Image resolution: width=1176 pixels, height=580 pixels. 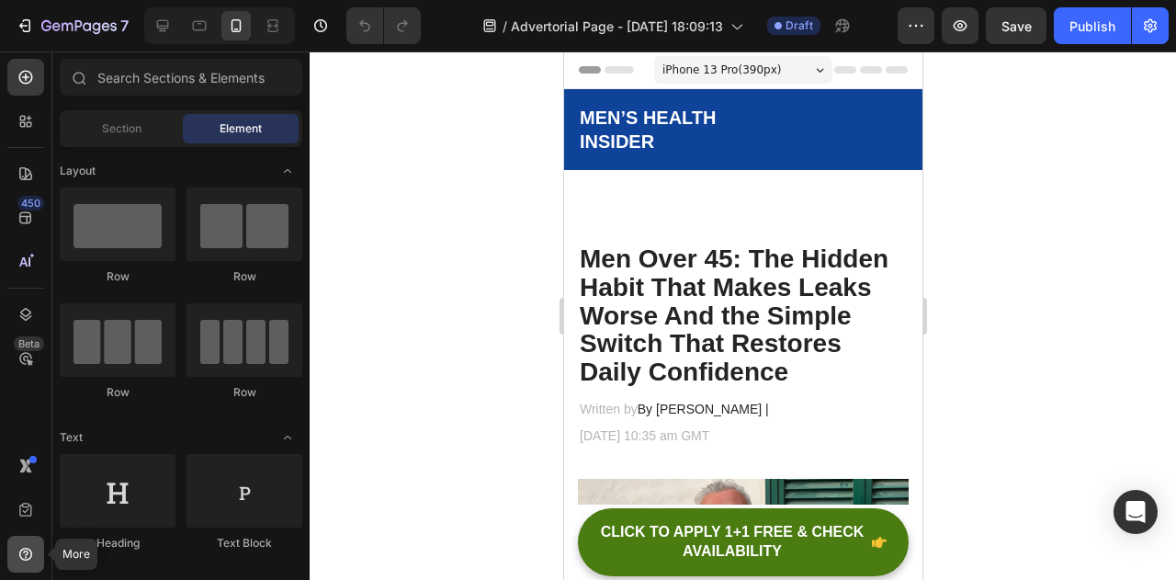 What do you see at coordinates (157, 18) in the screenshot?
I see `span: iPhone 13 Pro ( 390 px)` at bounding box center [157, 18].